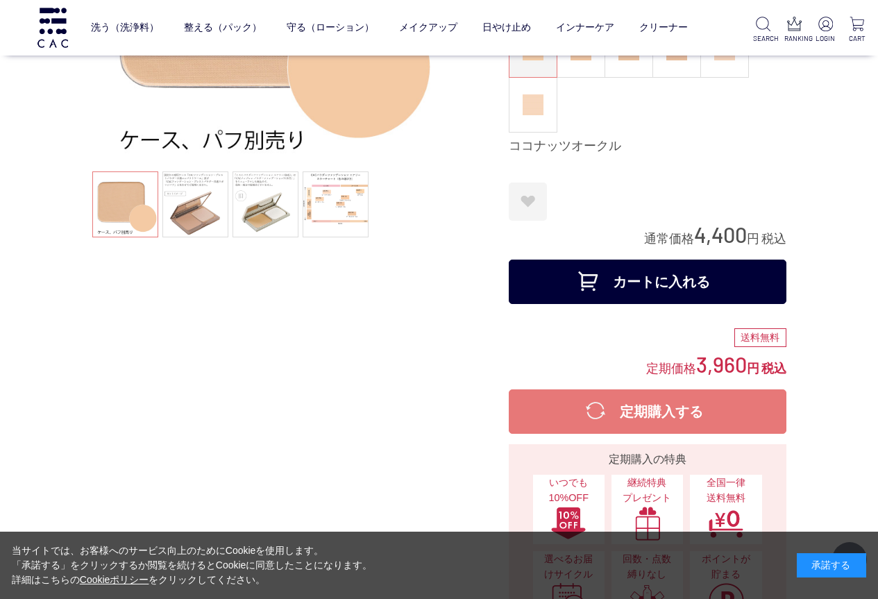 This screenshot has width=878, height=599. I want to click on p: SEARCH, so click(763, 38).